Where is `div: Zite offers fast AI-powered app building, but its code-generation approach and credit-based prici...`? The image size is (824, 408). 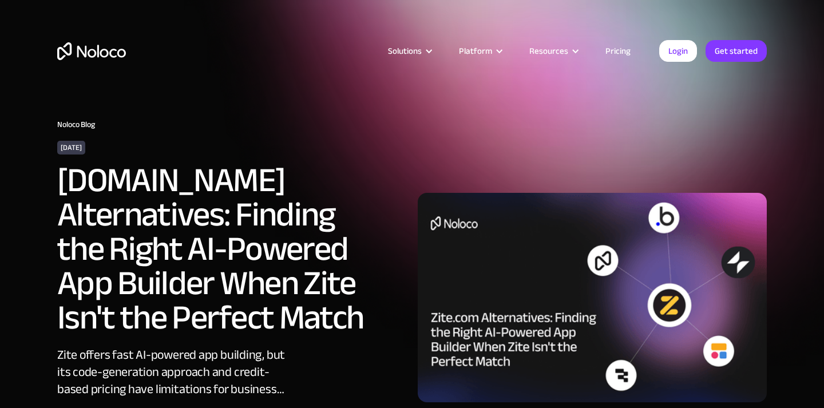
div: Zite offers fast AI-powered app building, but its code-generation approach and credit-based prici... is located at coordinates (174, 372).